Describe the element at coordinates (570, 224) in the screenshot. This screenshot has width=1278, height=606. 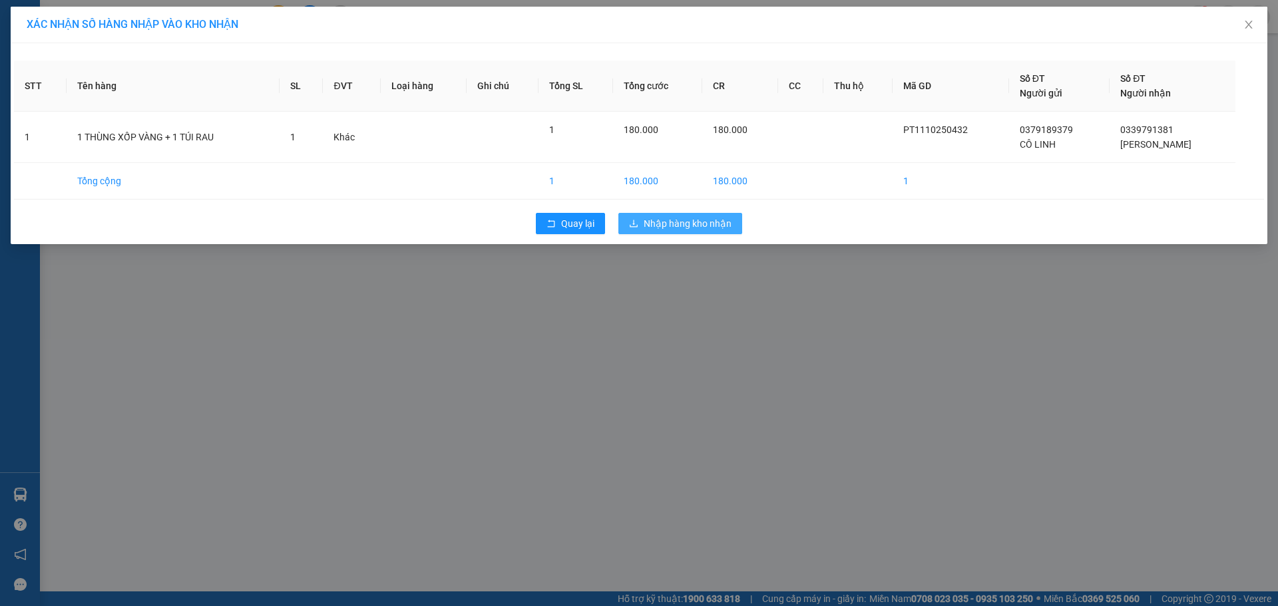
I see `button: rollbackQuay lại` at that location.